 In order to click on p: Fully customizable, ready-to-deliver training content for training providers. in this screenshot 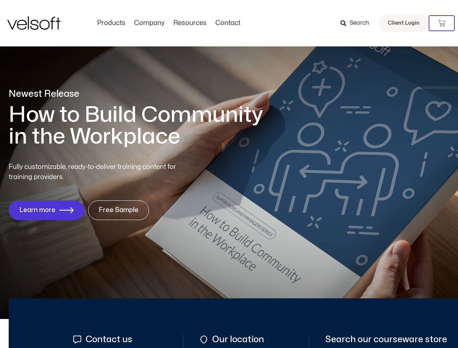, I will do `click(99, 172)`.